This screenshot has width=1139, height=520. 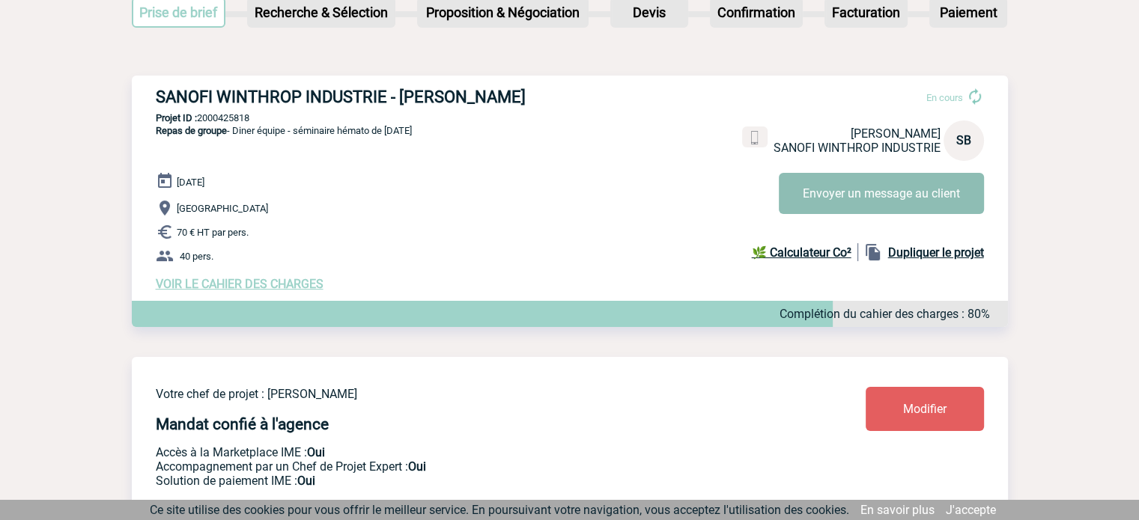 What do you see at coordinates (925, 409) in the screenshot?
I see `span: Modifier` at bounding box center [925, 409].